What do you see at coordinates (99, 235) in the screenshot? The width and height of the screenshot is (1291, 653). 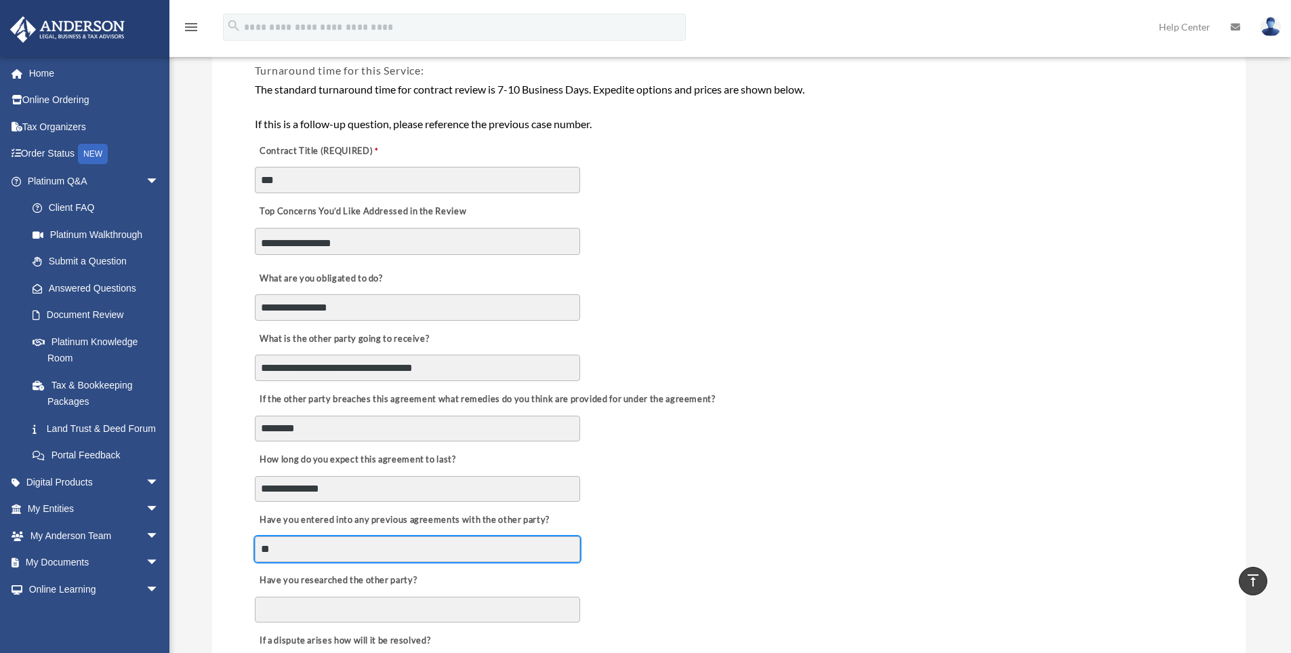 I see `a: Platinum Walkthrough` at bounding box center [99, 235].